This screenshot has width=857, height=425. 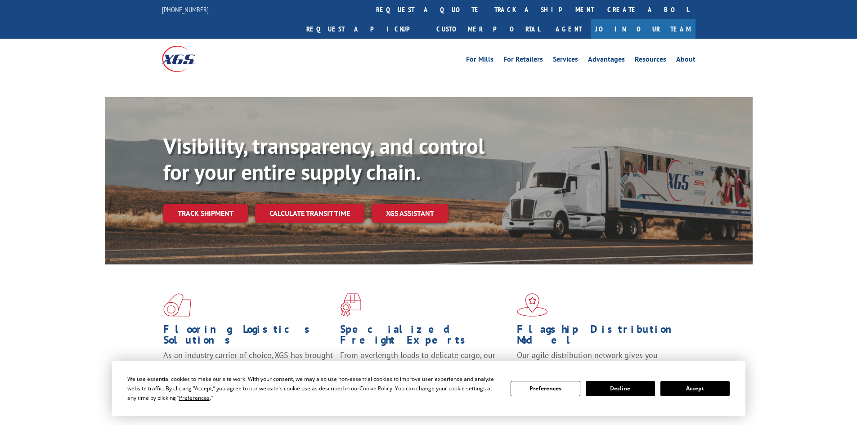 I want to click on h1: Specialized Freight Experts, so click(x=425, y=337).